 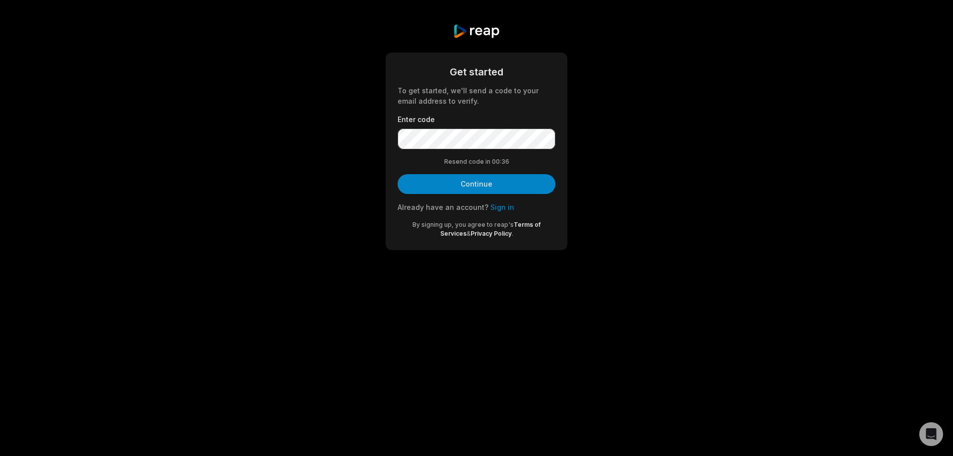 I want to click on span: Already have an account?, so click(x=443, y=207).